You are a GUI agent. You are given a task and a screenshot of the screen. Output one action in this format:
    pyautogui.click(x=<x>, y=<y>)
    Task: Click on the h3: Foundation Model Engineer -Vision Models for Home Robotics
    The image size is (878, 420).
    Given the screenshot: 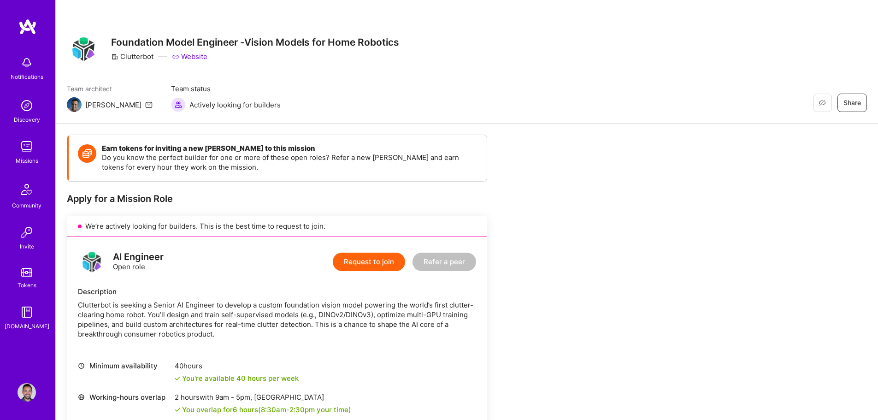 What is the action you would take?
    pyautogui.click(x=255, y=42)
    